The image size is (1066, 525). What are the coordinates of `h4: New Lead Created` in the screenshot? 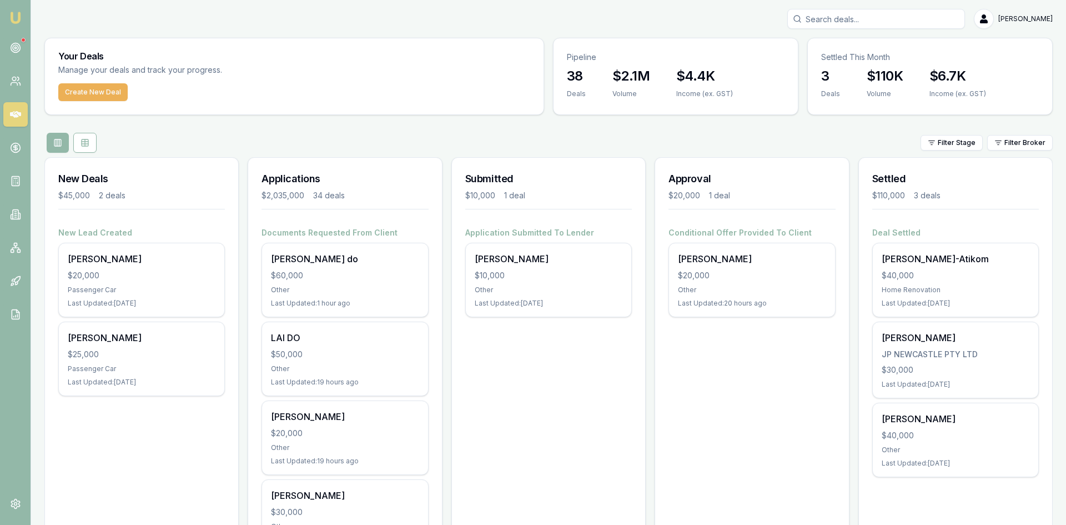 It's located at (142, 233).